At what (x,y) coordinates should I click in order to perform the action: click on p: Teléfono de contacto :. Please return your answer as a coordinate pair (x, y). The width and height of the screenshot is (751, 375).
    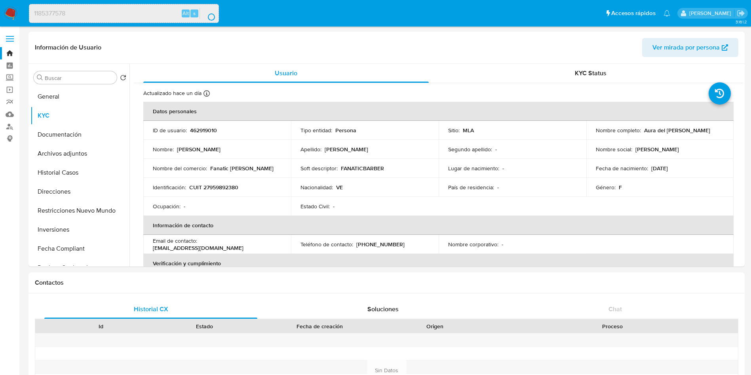
    Looking at the image, I should click on (327, 244).